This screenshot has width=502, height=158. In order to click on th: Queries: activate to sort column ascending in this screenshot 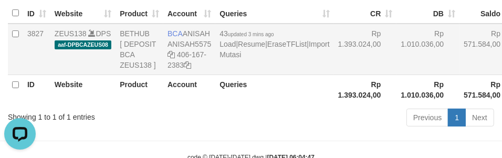, I will do `click(274, 13)`.